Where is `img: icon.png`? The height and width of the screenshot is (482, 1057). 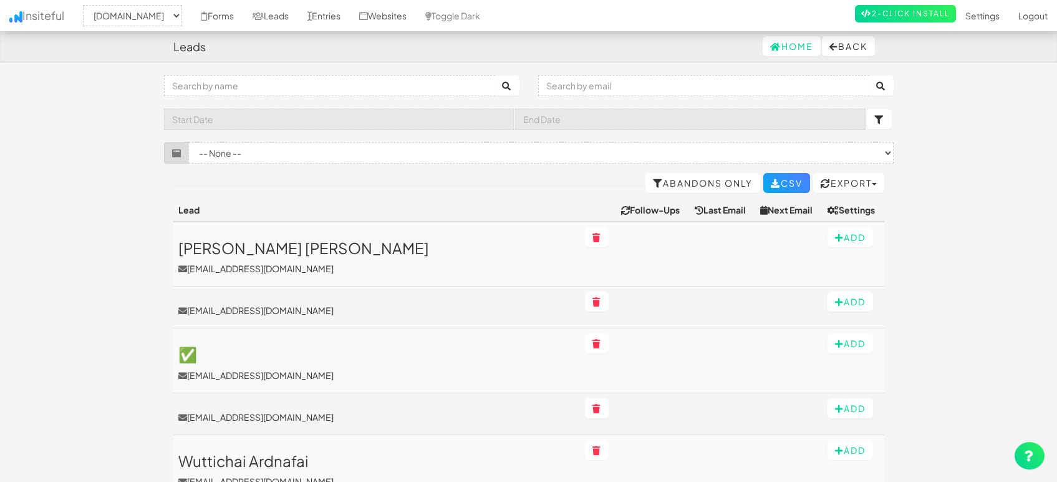 img: icon.png is located at coordinates (16, 17).